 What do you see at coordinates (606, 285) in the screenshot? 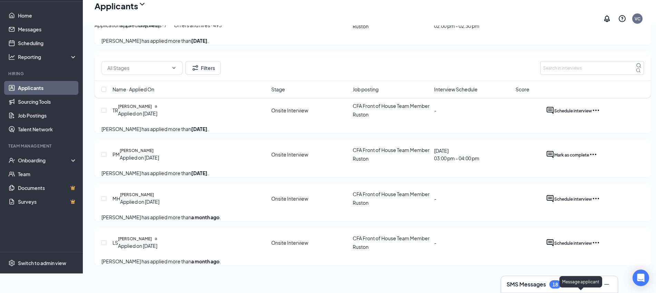
I see `svg: Minimize` at bounding box center [606, 285].